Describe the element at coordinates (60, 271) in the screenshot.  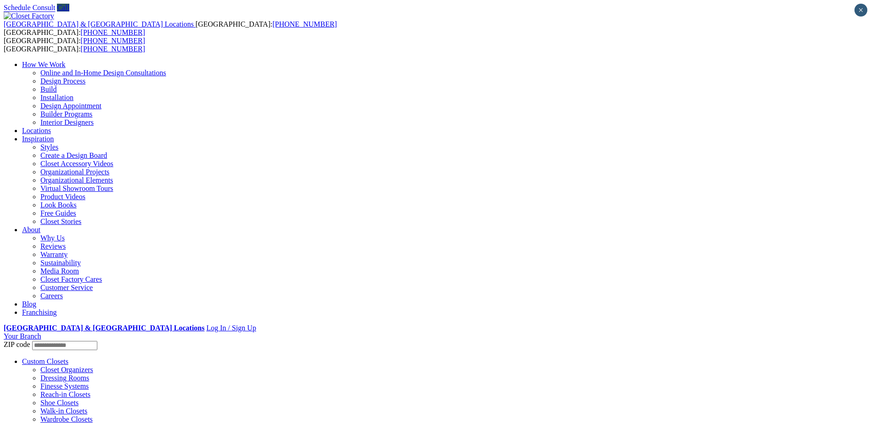
I see `a: Media Room` at that location.